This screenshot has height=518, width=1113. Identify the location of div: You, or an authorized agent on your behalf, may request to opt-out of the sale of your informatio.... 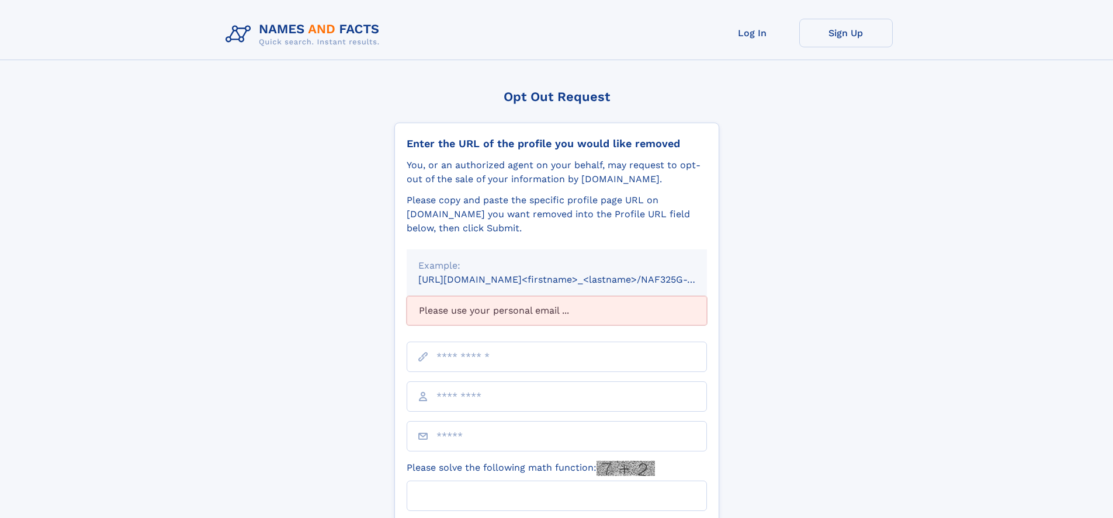
(557, 172).